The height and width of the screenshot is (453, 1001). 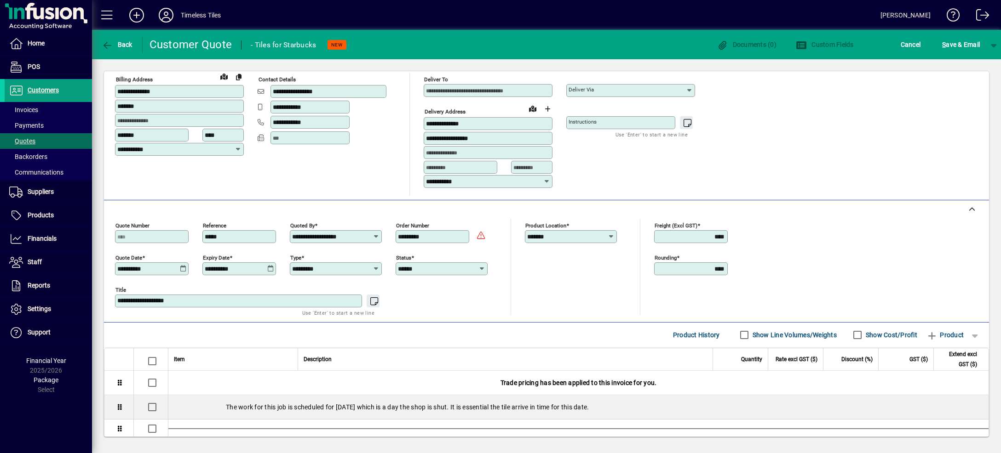 I want to click on mat-label: Reference, so click(x=214, y=225).